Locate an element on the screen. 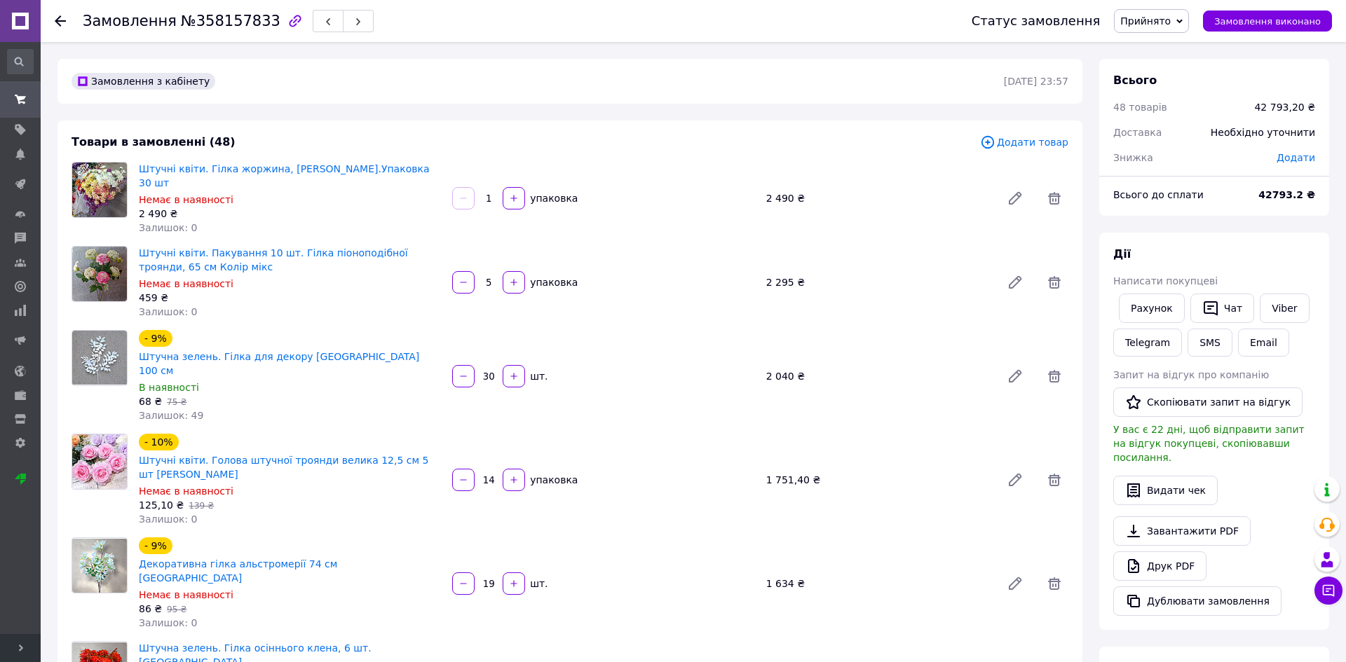  div: 2 295 ₴ is located at coordinates (877, 282).